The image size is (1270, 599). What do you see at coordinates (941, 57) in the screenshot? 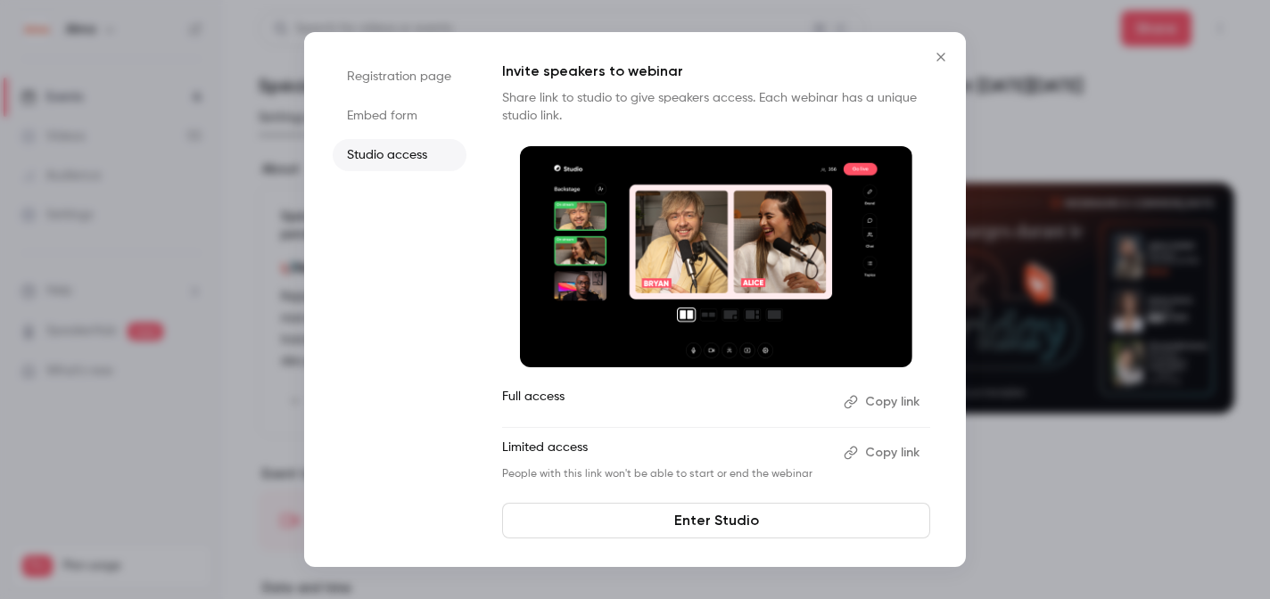
I see `button: Close` at bounding box center [941, 57].